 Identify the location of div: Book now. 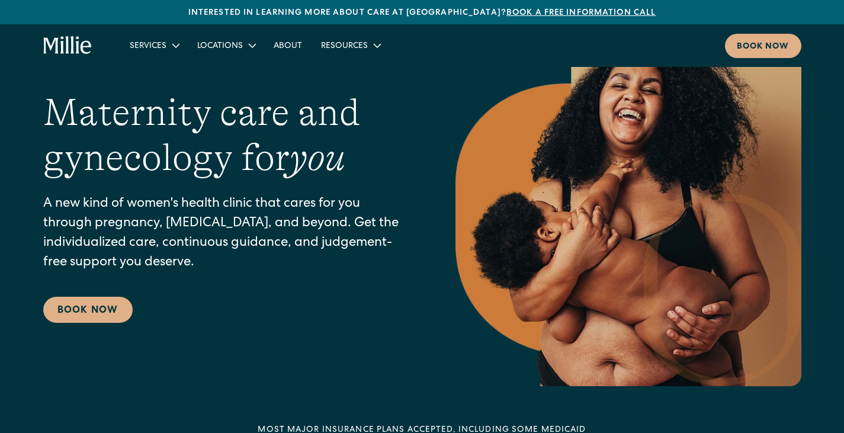
(762, 47).